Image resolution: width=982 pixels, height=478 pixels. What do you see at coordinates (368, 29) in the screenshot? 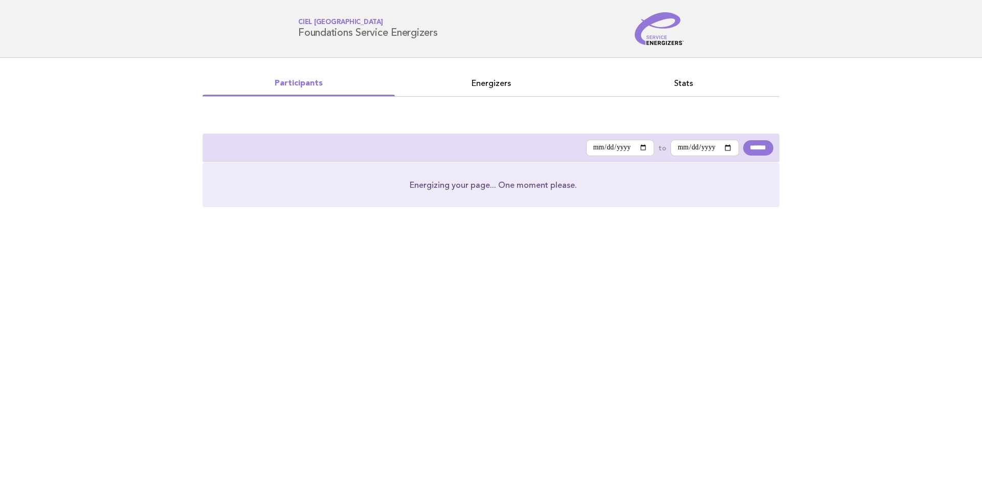
I see `h1: Foundations Service Energizers` at bounding box center [368, 29].